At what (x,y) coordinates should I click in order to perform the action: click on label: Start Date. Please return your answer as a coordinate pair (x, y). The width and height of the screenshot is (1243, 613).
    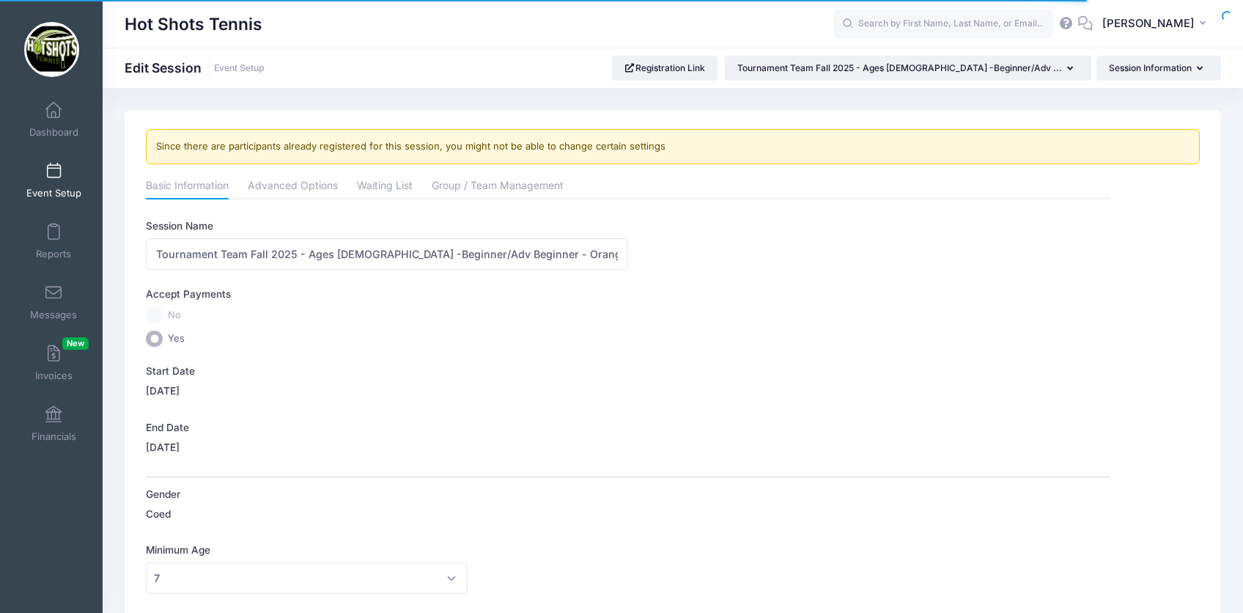
    Looking at the image, I should click on (387, 371).